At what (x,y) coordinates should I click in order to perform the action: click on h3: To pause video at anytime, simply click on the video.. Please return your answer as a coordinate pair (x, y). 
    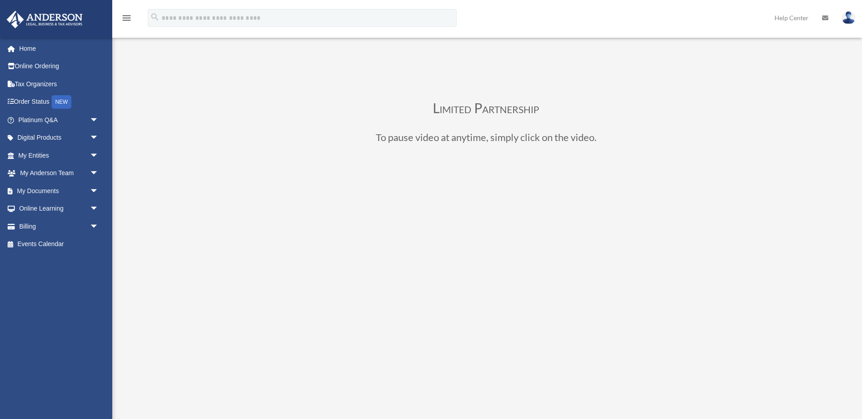
    Looking at the image, I should click on (486, 140).